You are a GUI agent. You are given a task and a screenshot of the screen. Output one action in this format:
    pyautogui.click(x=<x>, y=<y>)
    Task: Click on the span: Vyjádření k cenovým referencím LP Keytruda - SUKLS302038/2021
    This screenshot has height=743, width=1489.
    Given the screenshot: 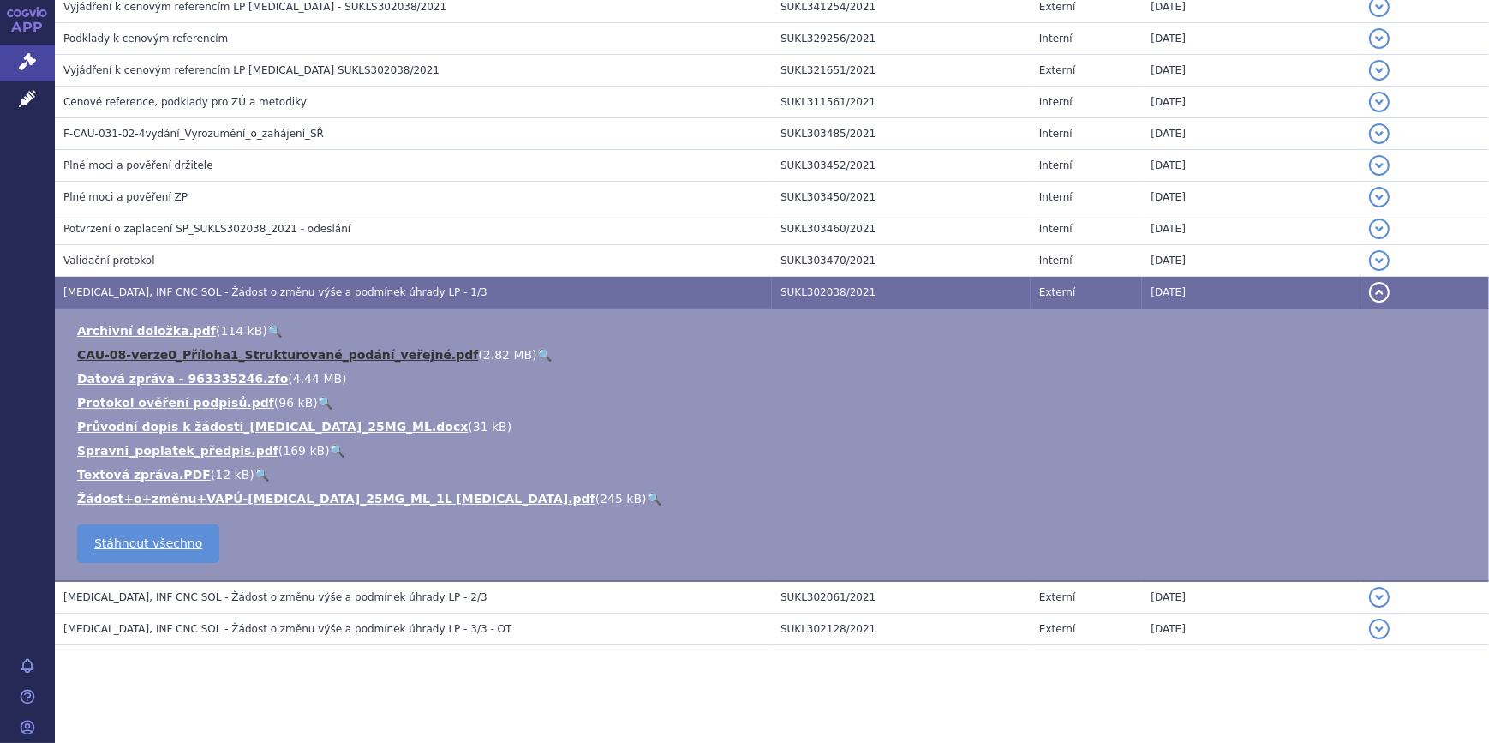 What is the action you would take?
    pyautogui.click(x=254, y=7)
    